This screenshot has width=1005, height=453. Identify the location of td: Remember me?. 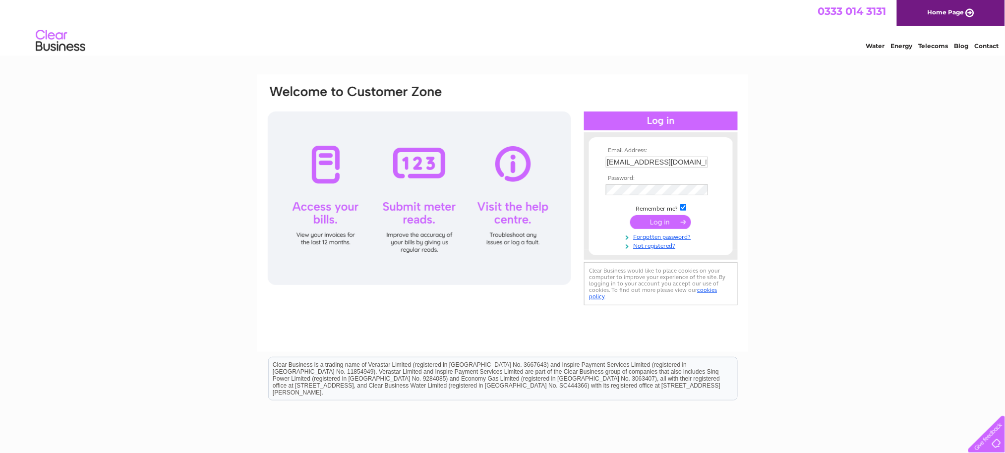
(661, 208).